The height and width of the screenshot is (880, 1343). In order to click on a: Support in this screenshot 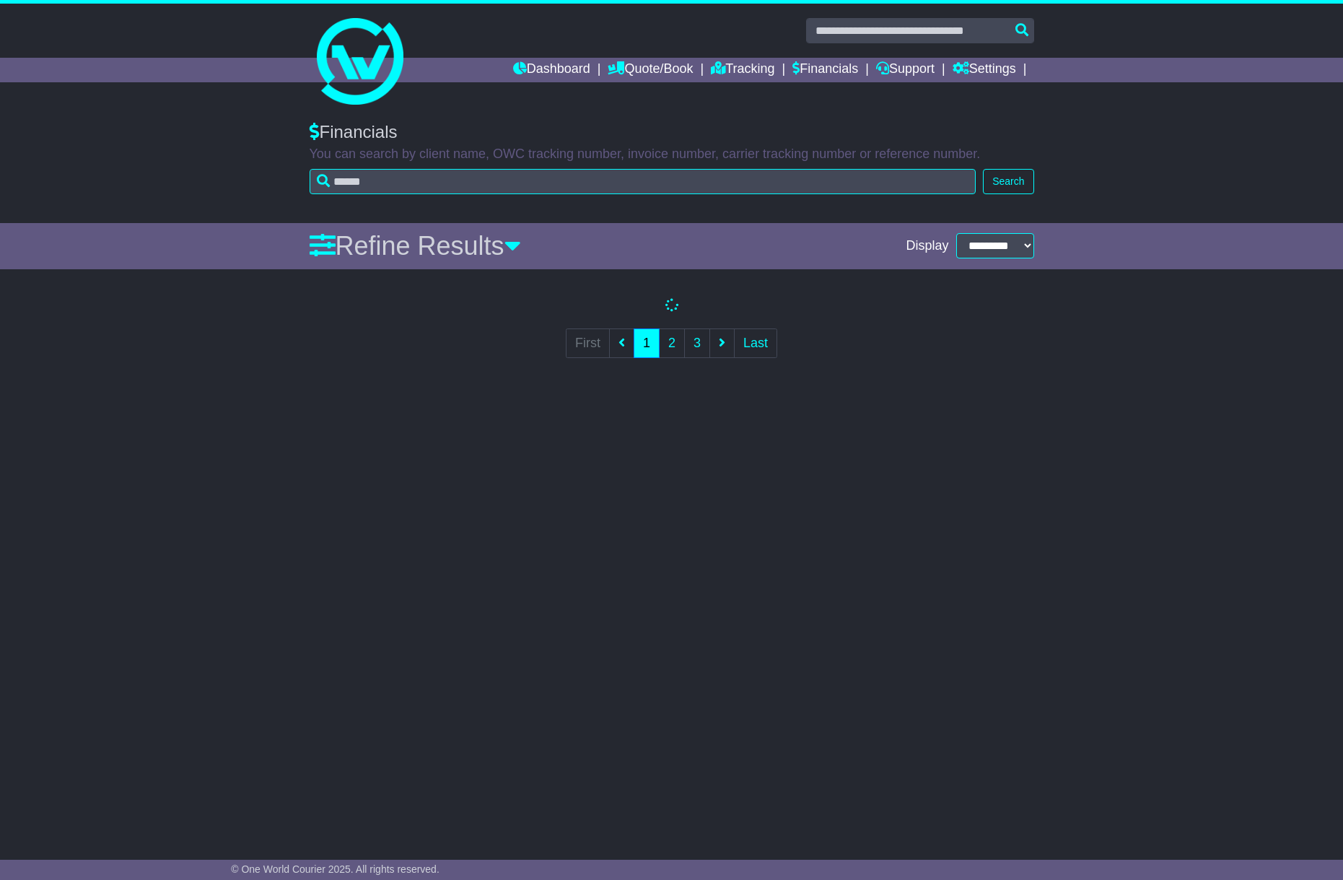, I will do `click(905, 70)`.